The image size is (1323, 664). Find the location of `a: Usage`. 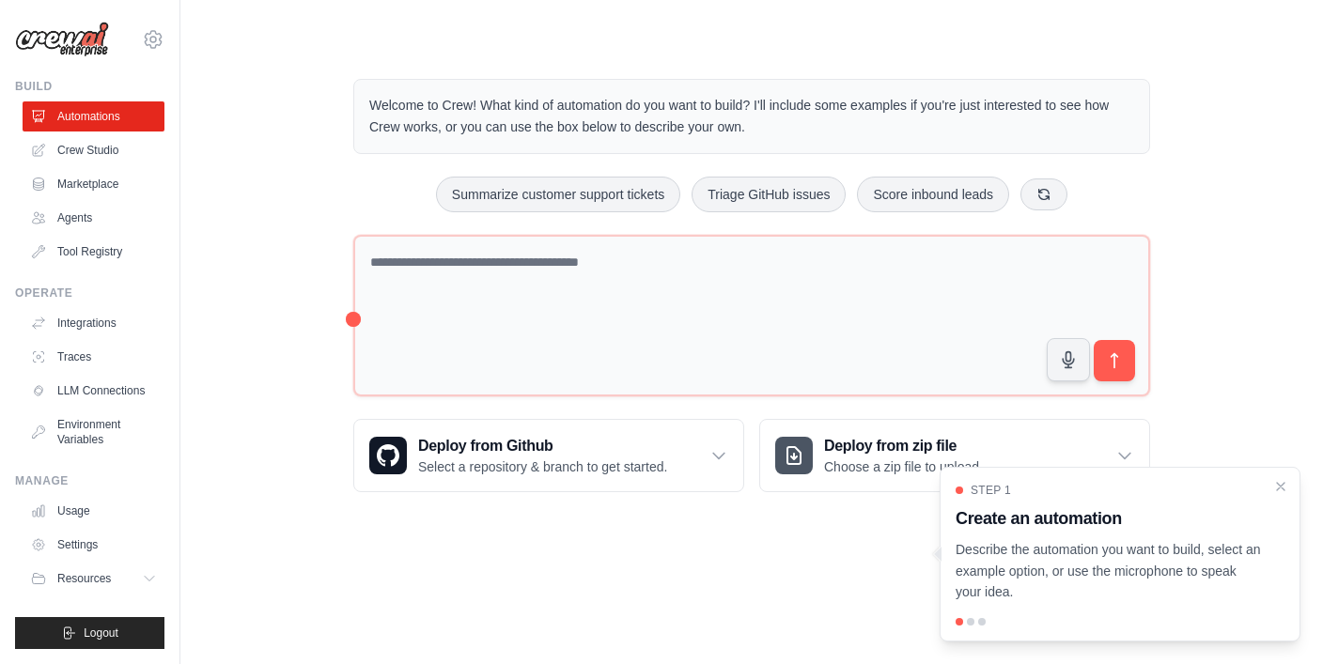

a: Usage is located at coordinates (93, 511).